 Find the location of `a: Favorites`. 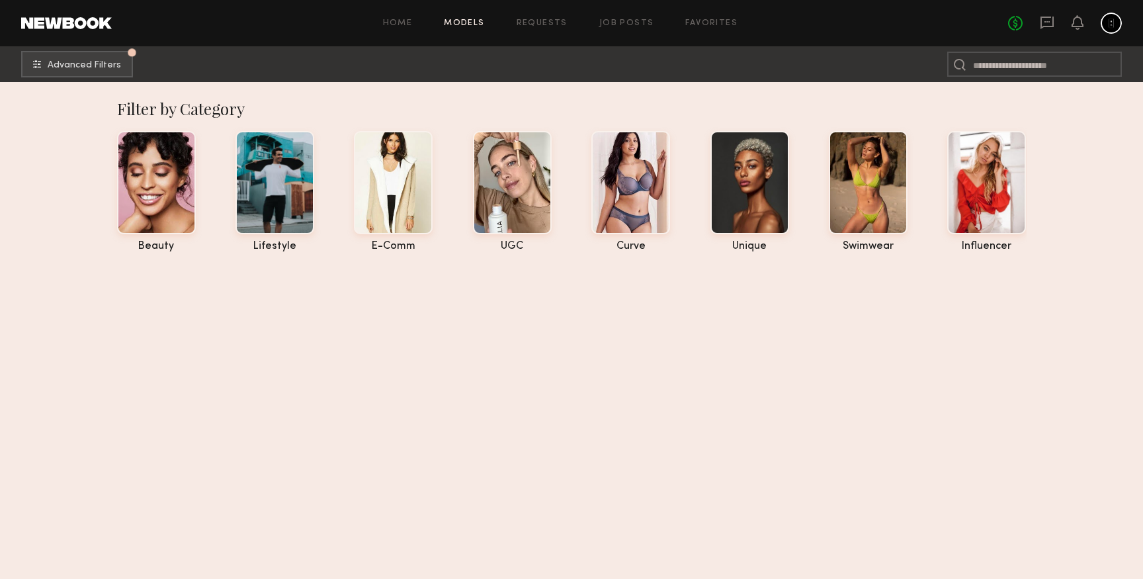

a: Favorites is located at coordinates (711, 23).